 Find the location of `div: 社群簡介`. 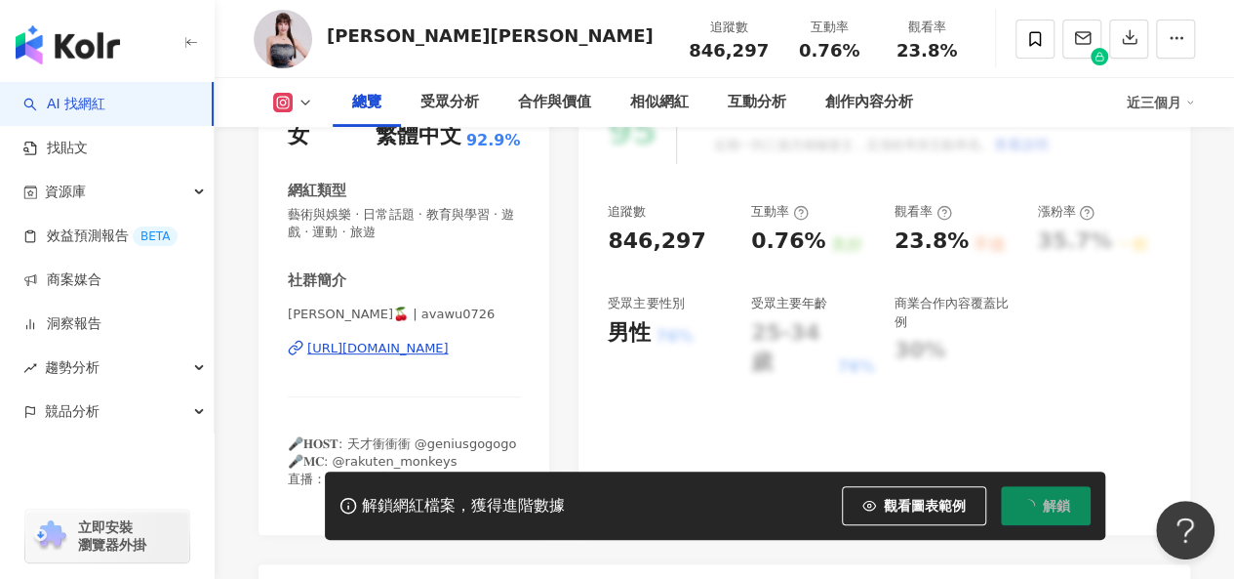

div: 社群簡介 is located at coordinates (317, 280).